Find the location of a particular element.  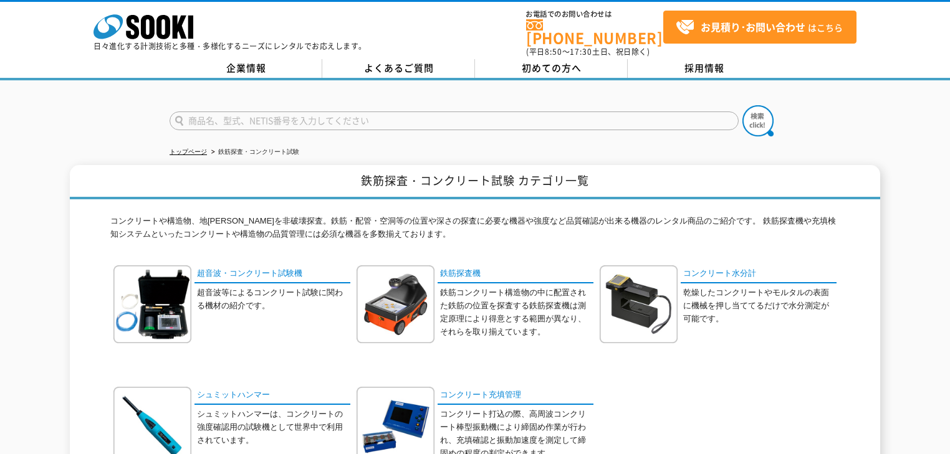

a: コンクリート水分計 is located at coordinates (758, 274).